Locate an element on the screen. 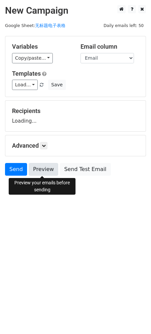 Image resolution: width=151 pixels, height=334 pixels. a: Send Test Email is located at coordinates (85, 169).